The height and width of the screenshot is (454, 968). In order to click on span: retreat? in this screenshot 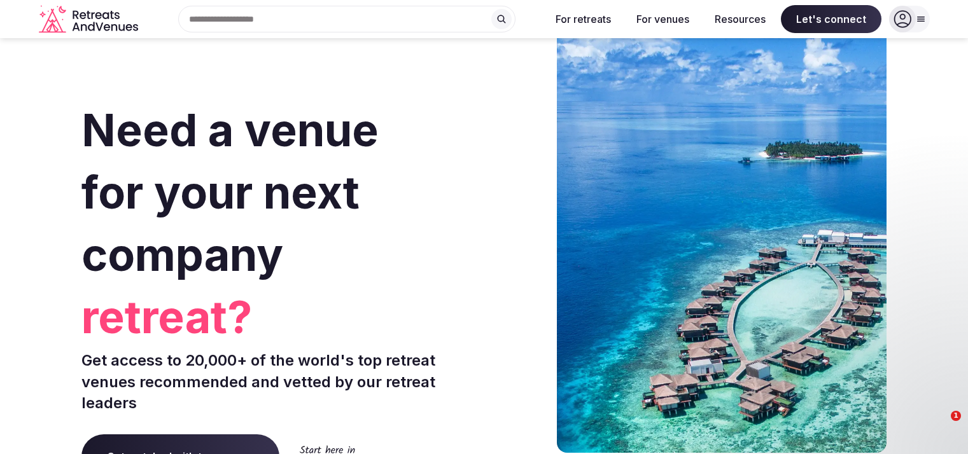, I will do `click(280, 318)`.